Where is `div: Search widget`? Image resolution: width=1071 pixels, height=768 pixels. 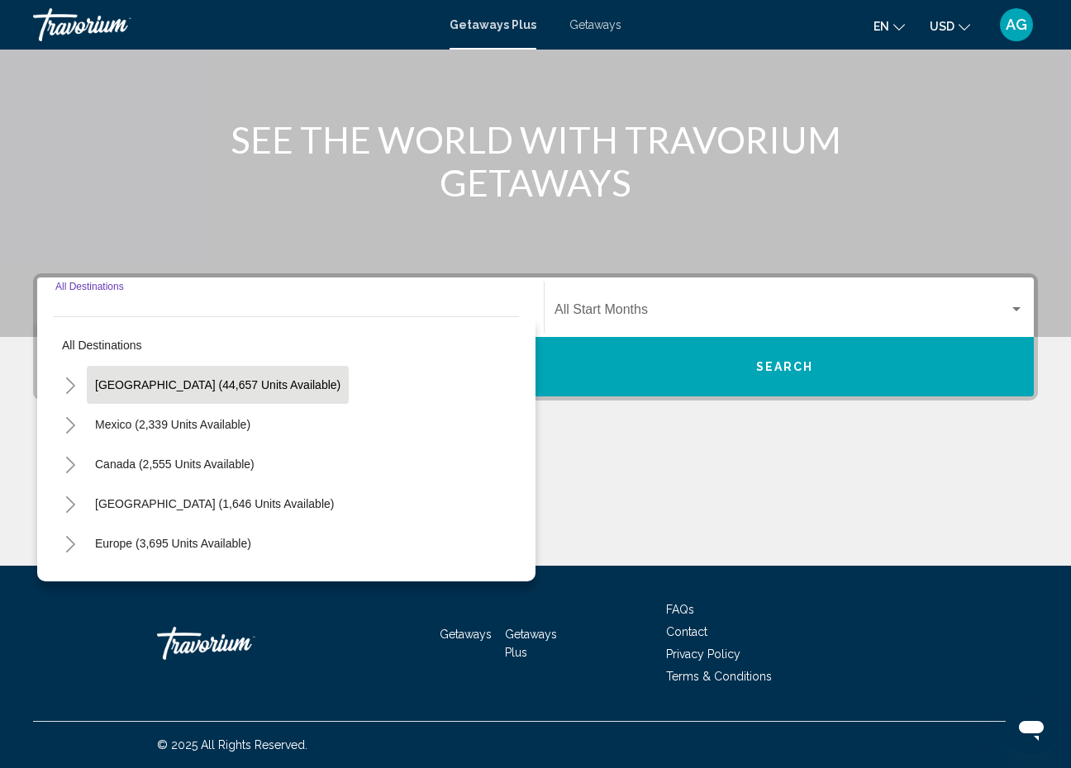 div: Search widget is located at coordinates (535, 337).